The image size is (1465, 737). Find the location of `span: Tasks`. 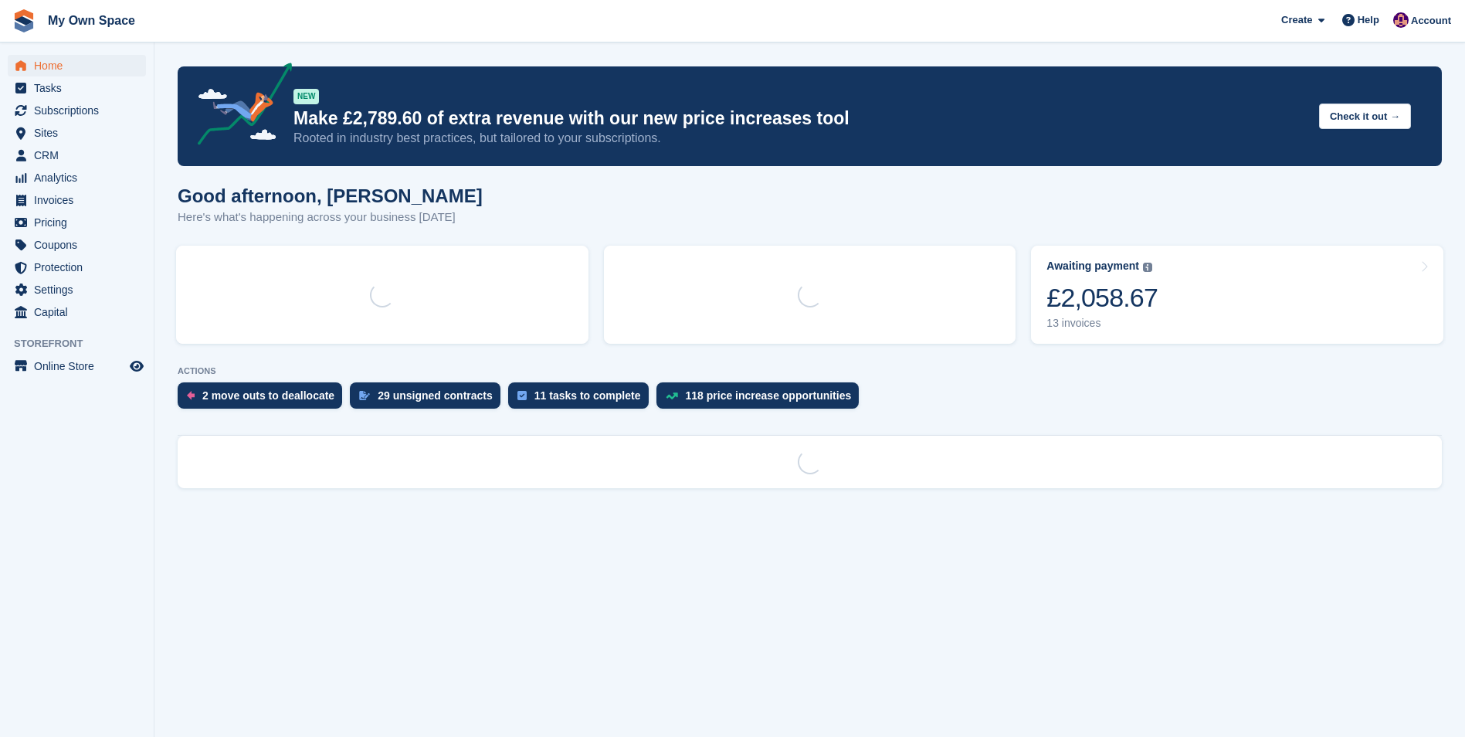

span: Tasks is located at coordinates (80, 88).